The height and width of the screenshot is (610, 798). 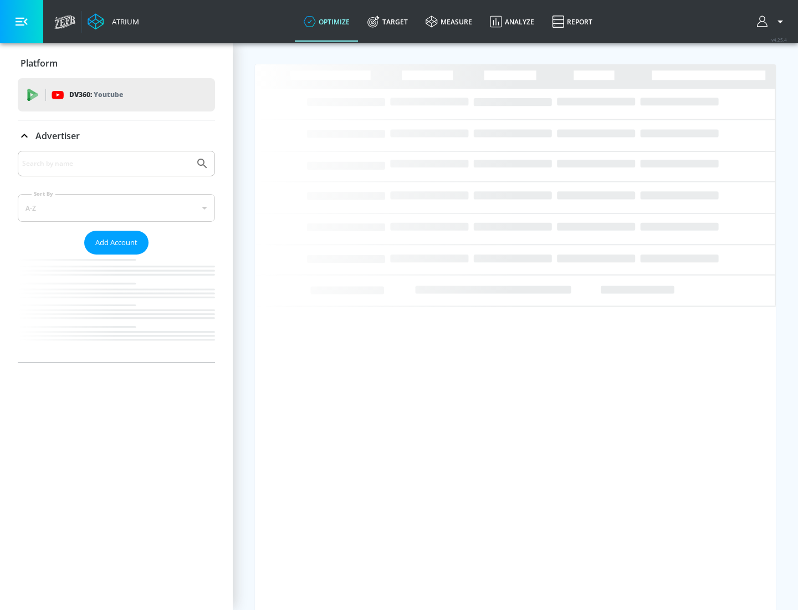 I want to click on a: Atrium, so click(x=113, y=22).